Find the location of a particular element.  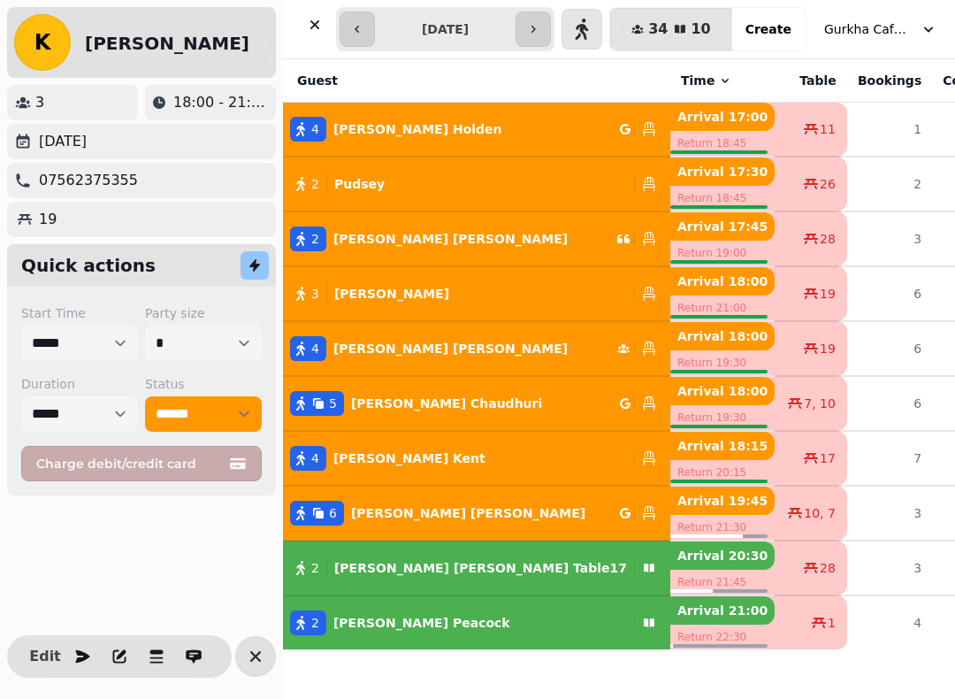

p: Arrival 20:30 is located at coordinates (723, 555).